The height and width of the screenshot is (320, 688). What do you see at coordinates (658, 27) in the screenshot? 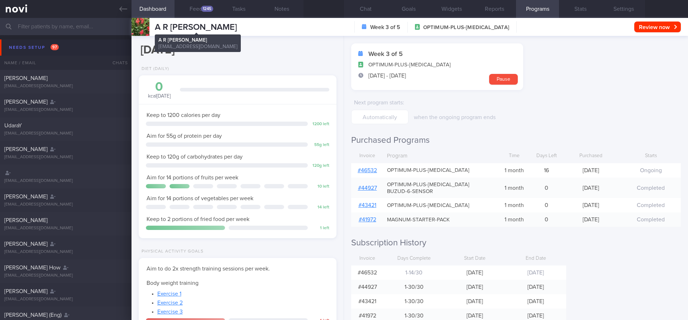
I see `button: Review now` at bounding box center [658, 27].